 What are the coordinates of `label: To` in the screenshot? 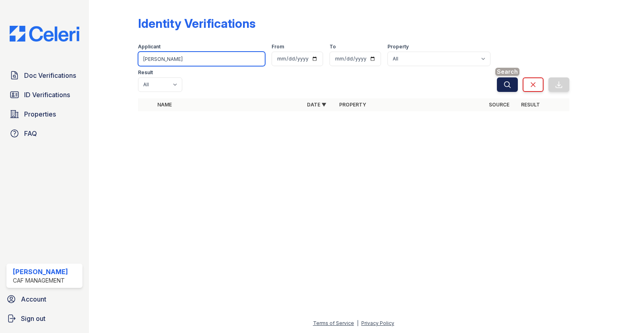 It's located at (333, 47).